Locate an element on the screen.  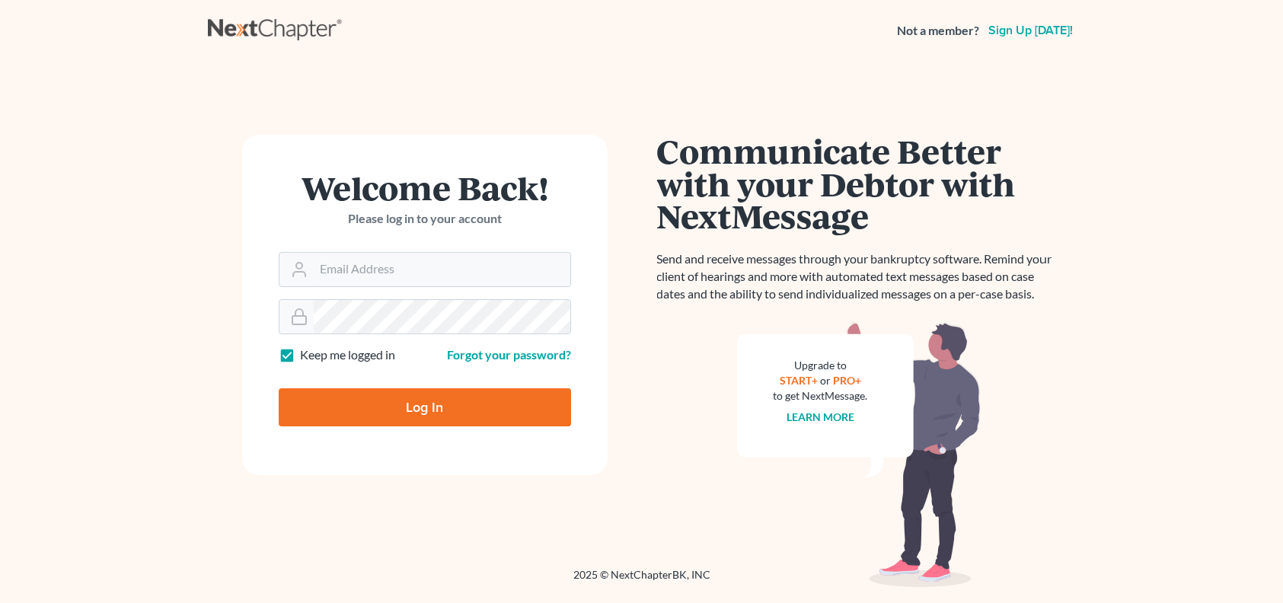
p: Send and receive messages through your bankruptcy software. Remind your client of hearings and mo... is located at coordinates (859, 276).